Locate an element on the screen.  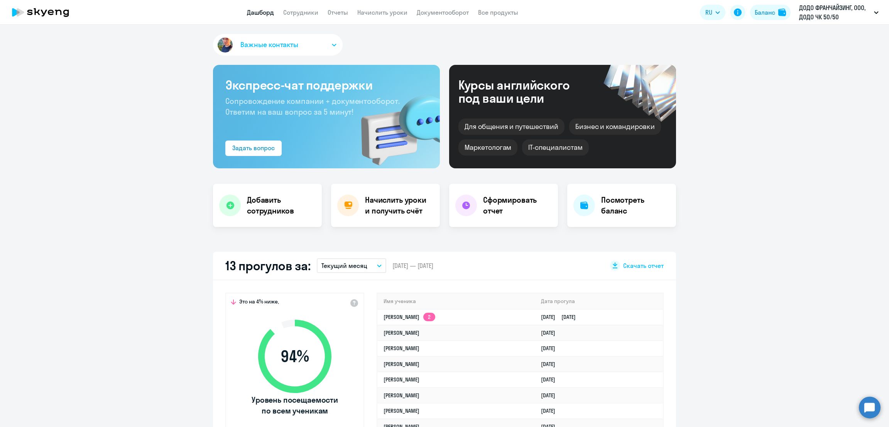
span: Скачать отчет is located at coordinates (643, 265).